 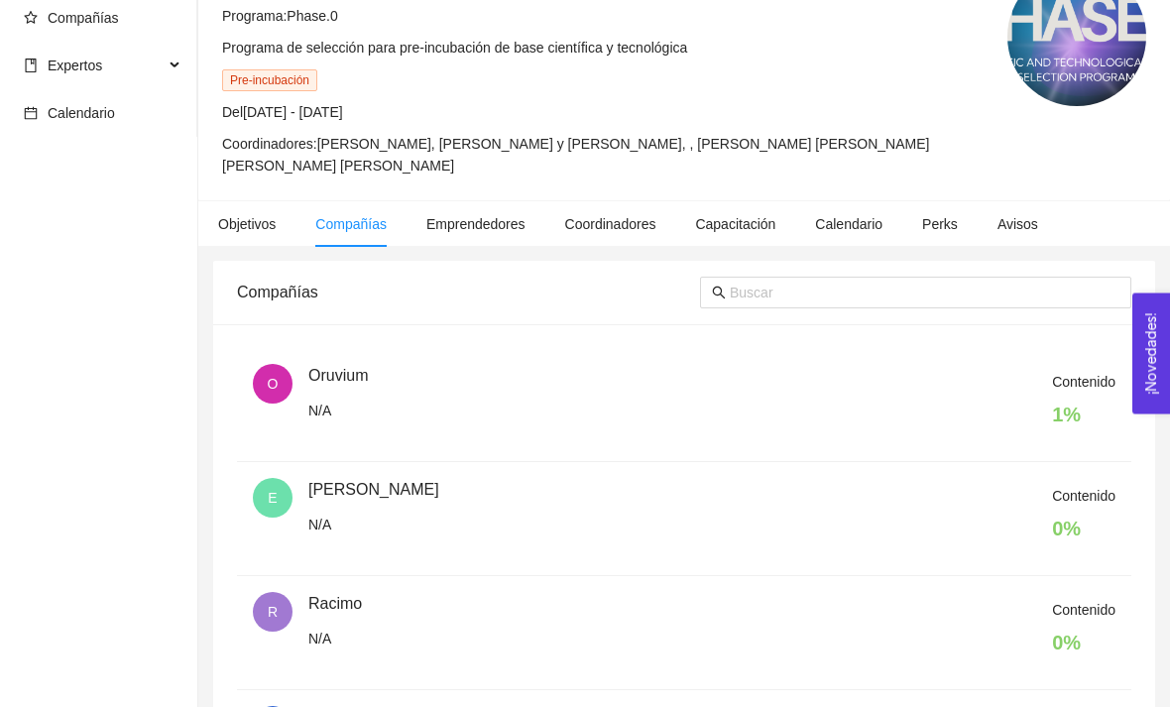 I want to click on span: Racimo, so click(x=335, y=604).